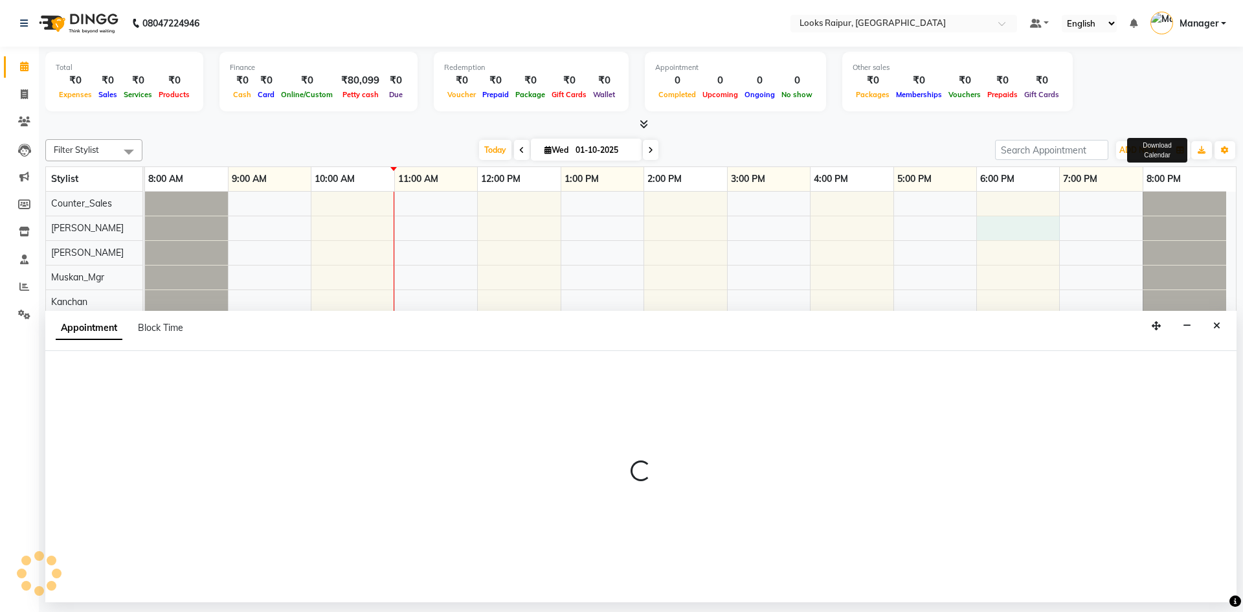 This screenshot has height=612, width=1243. Describe the element at coordinates (997, 179) in the screenshot. I see `a: 6:00 PM` at that location.